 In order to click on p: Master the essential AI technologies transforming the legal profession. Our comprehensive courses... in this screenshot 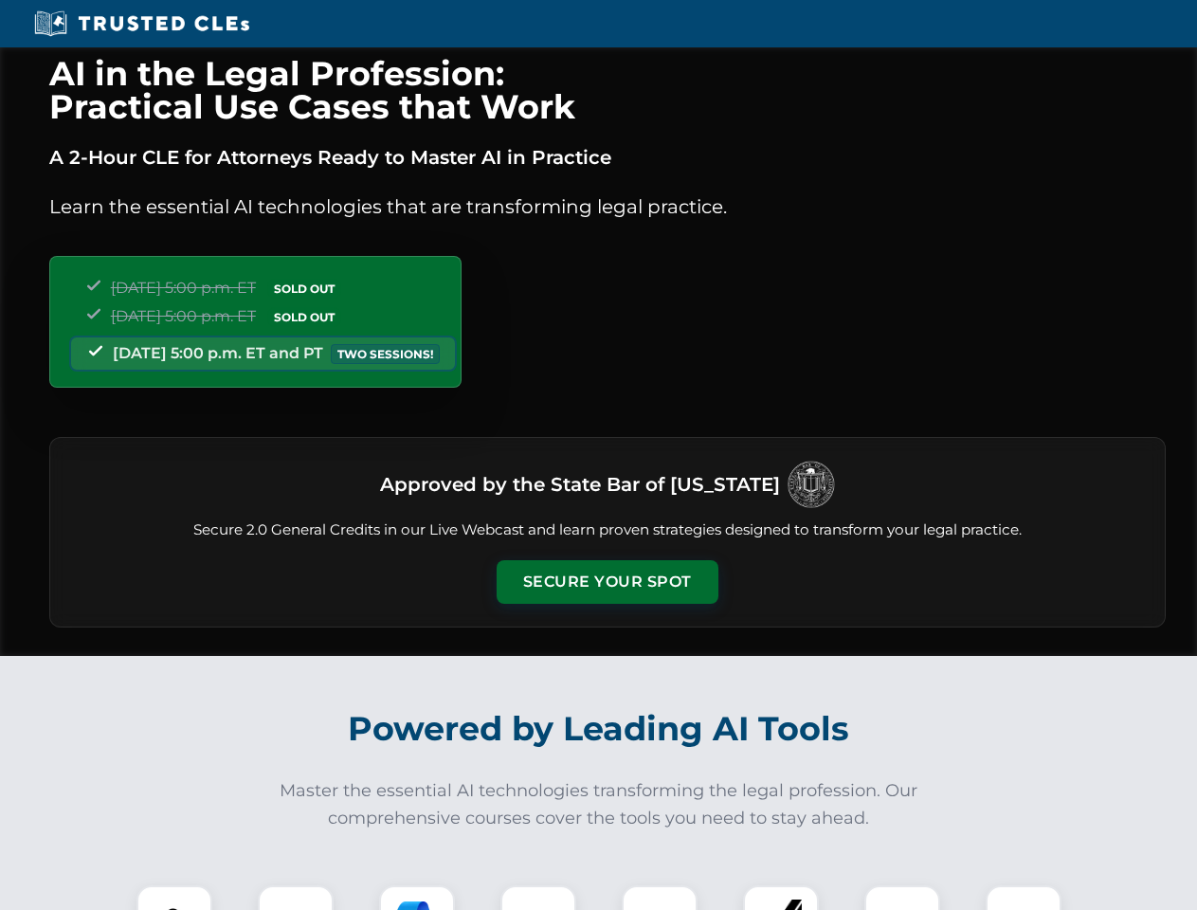, I will do `click(599, 805)`.